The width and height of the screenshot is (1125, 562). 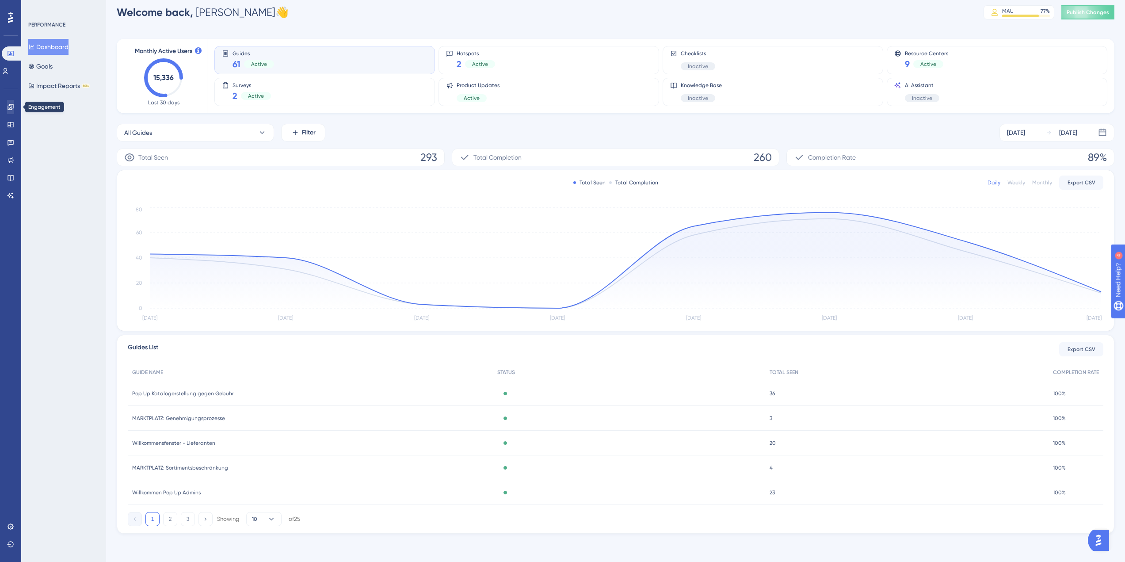 I want to click on span: COMPLETION RATE, so click(x=1076, y=372).